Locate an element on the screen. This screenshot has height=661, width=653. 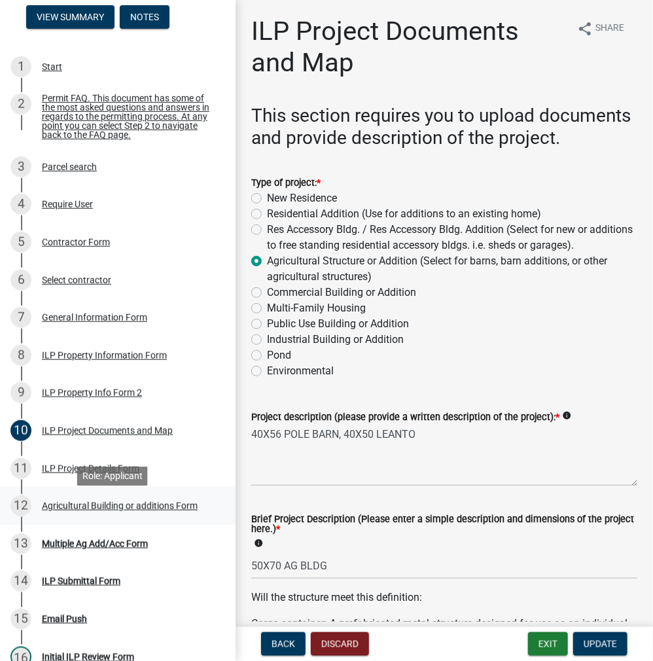
div: 13 is located at coordinates (21, 544).